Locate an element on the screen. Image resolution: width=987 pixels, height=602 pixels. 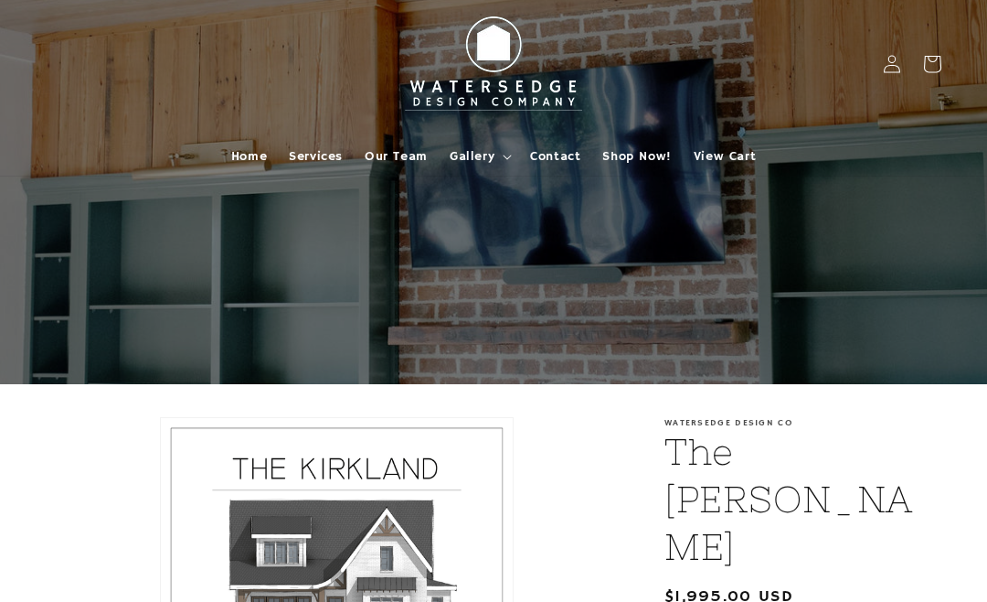
a: Home is located at coordinates (249, 156).